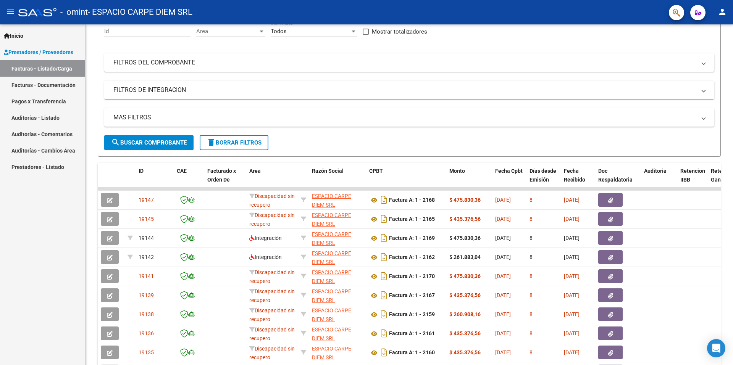  Describe the element at coordinates (574, 175) in the screenshot. I see `span: Fecha Recibido` at that location.